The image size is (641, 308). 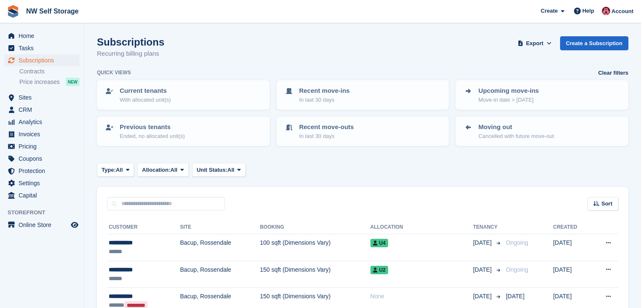 I want to click on span: Price increases, so click(x=40, y=82).